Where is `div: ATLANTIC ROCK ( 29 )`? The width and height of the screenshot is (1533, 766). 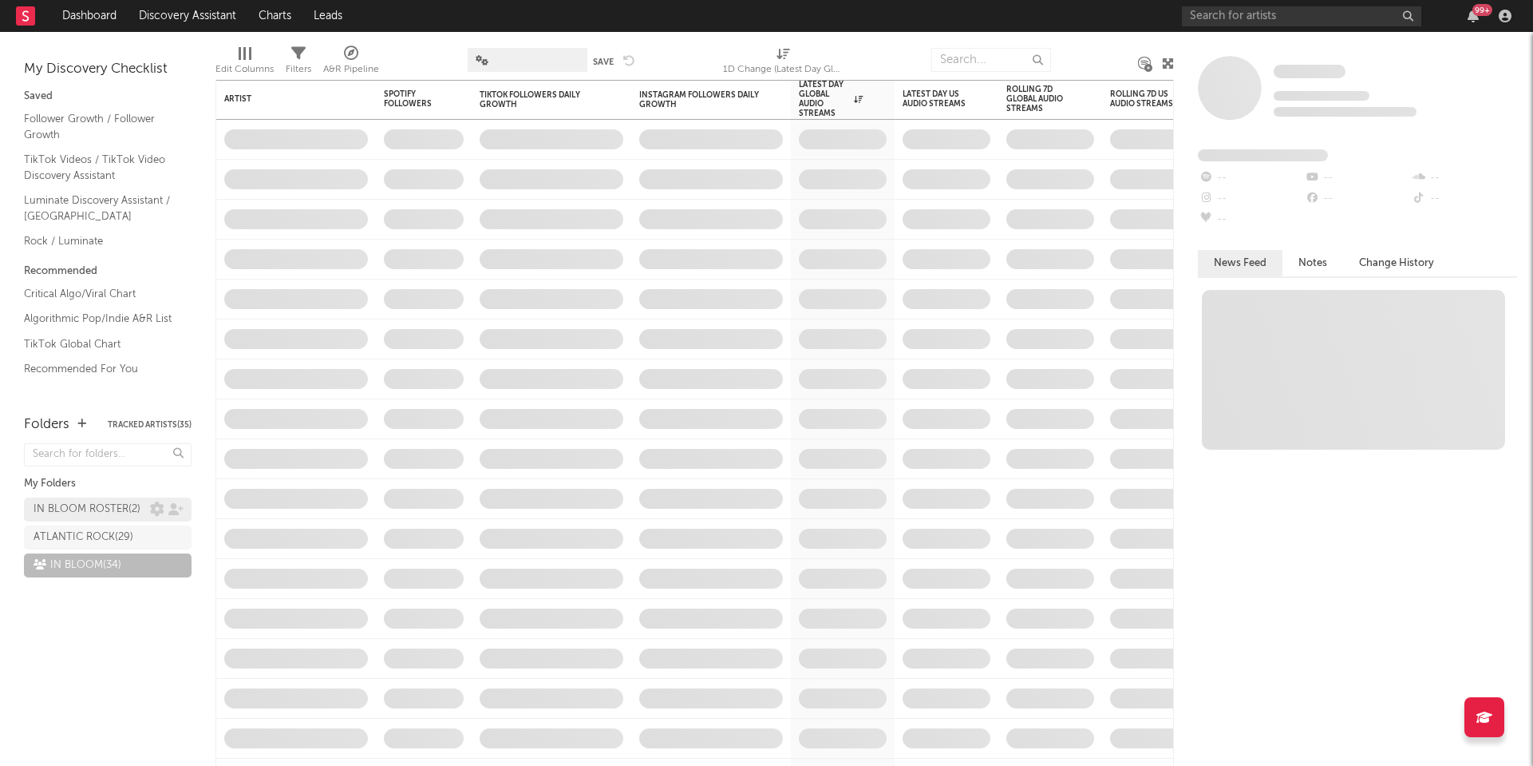
div: ATLANTIC ROCK ( 29 ) is located at coordinates (83, 537).